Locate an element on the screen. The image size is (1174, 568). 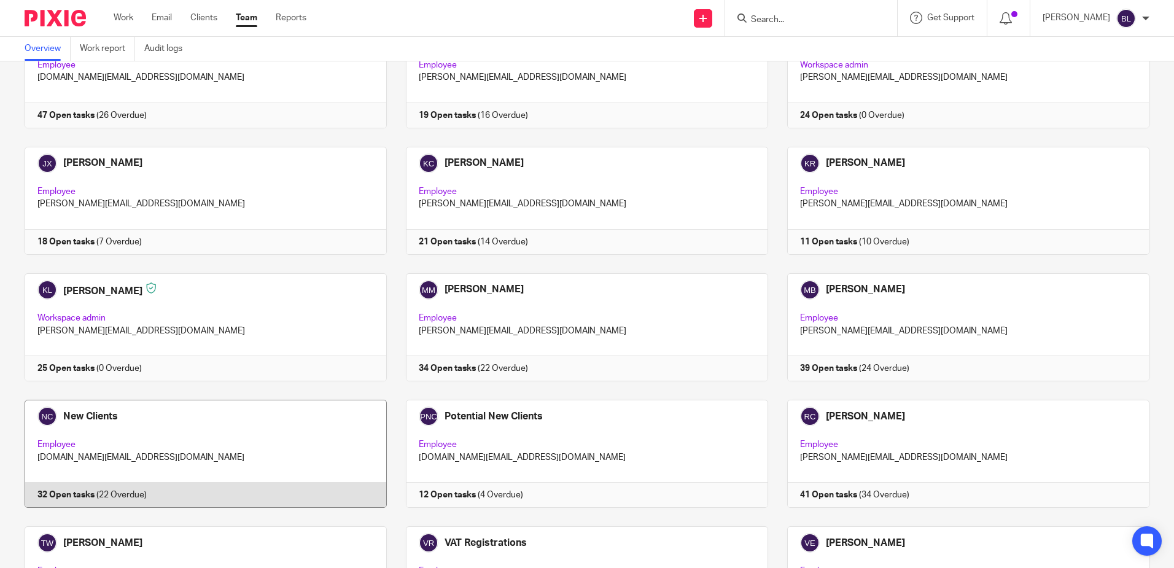
a: Audit logs is located at coordinates (168, 49).